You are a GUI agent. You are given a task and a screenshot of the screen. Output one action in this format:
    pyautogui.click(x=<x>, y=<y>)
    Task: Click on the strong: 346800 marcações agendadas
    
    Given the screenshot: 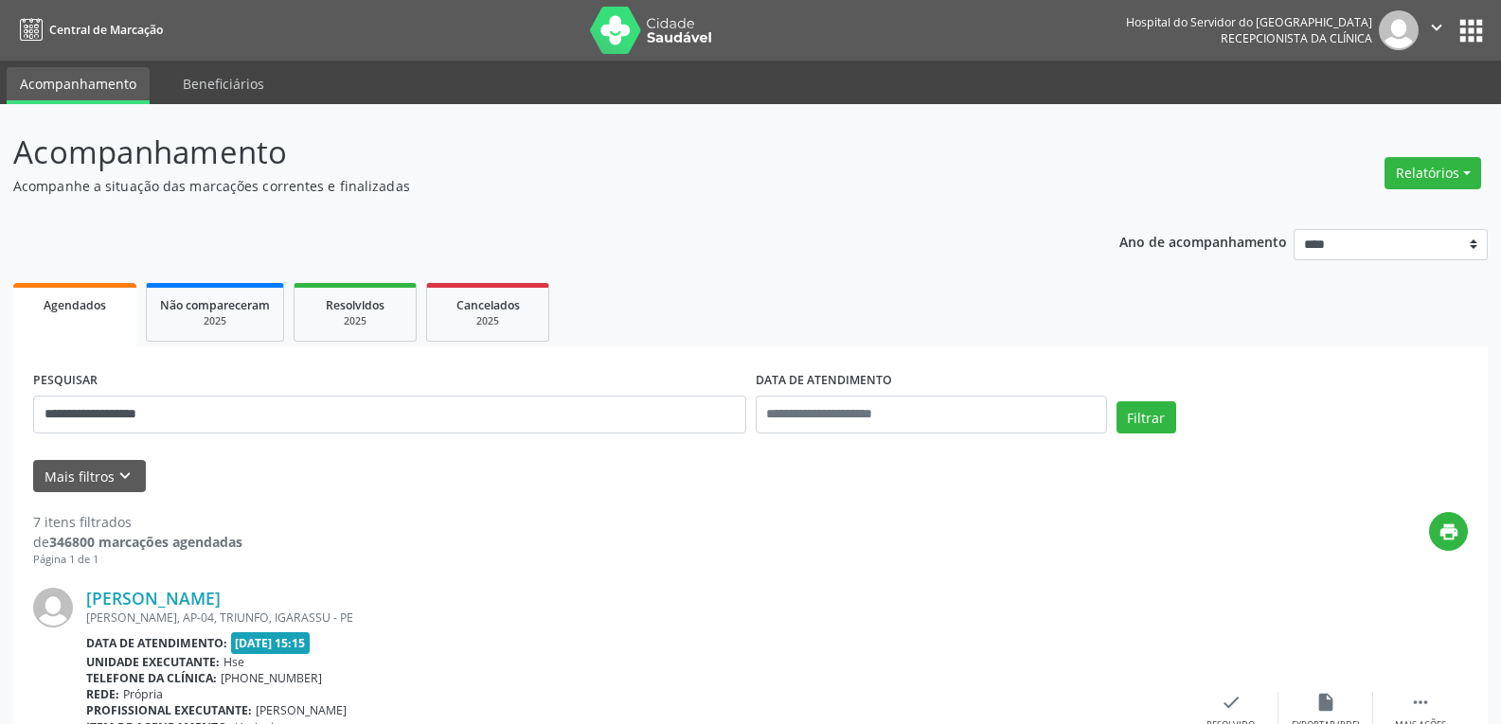 What is the action you would take?
    pyautogui.click(x=146, y=542)
    